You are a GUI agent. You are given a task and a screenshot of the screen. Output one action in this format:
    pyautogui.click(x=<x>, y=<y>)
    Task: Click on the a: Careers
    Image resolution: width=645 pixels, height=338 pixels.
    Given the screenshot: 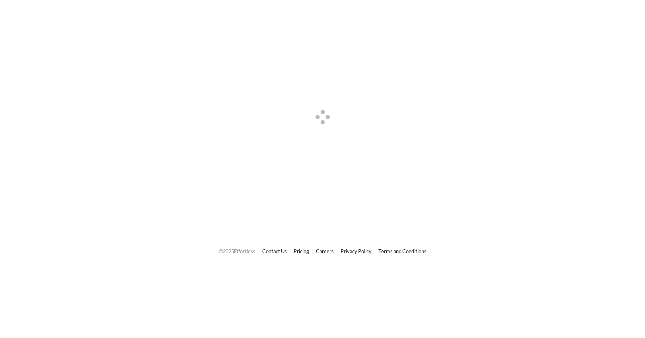 What is the action you would take?
    pyautogui.click(x=325, y=251)
    